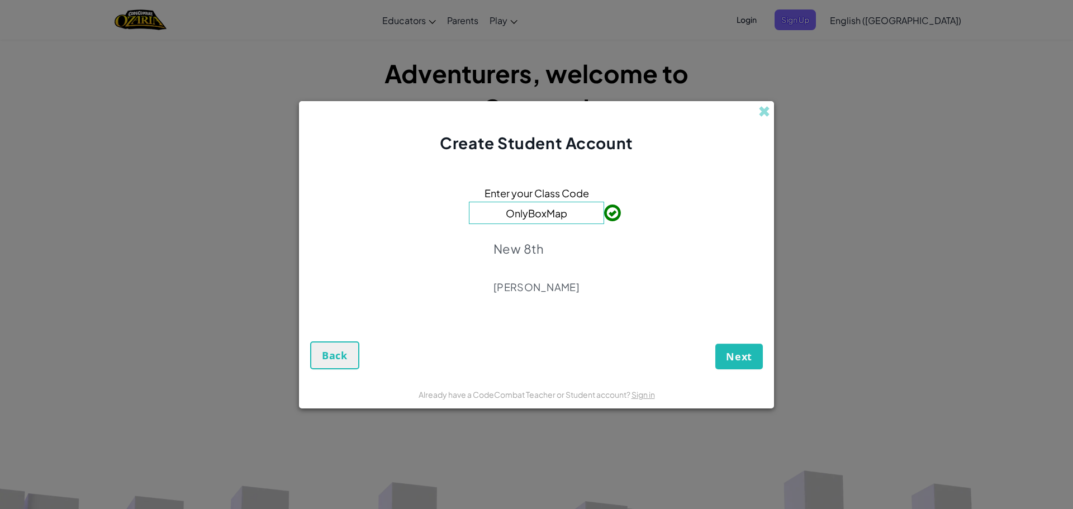 This screenshot has width=1073, height=509. I want to click on p: New 8th, so click(536, 249).